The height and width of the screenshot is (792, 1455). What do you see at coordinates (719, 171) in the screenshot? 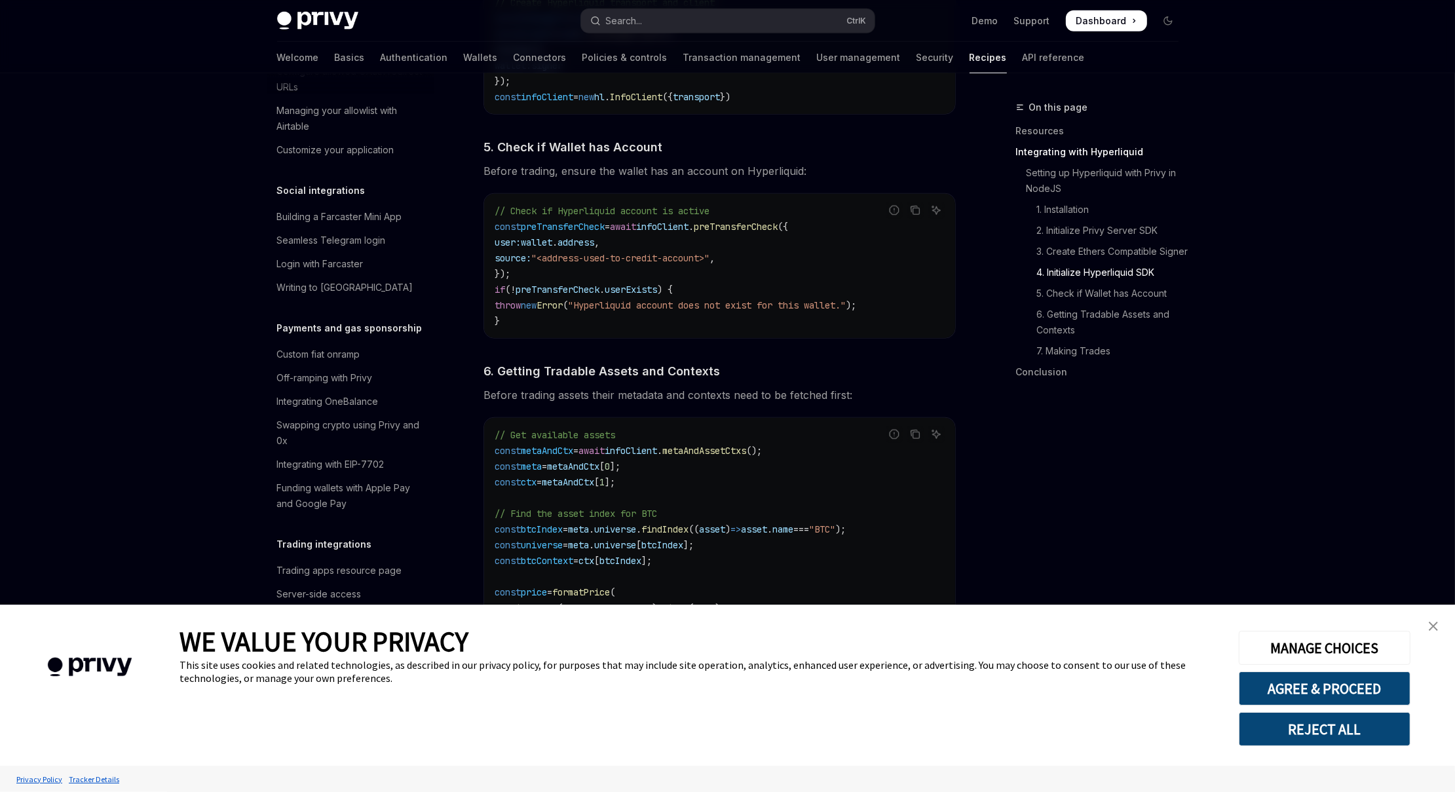
I see `span: Before trading, ensure the wallet has an account on Hyperliquid:` at bounding box center [719, 171].